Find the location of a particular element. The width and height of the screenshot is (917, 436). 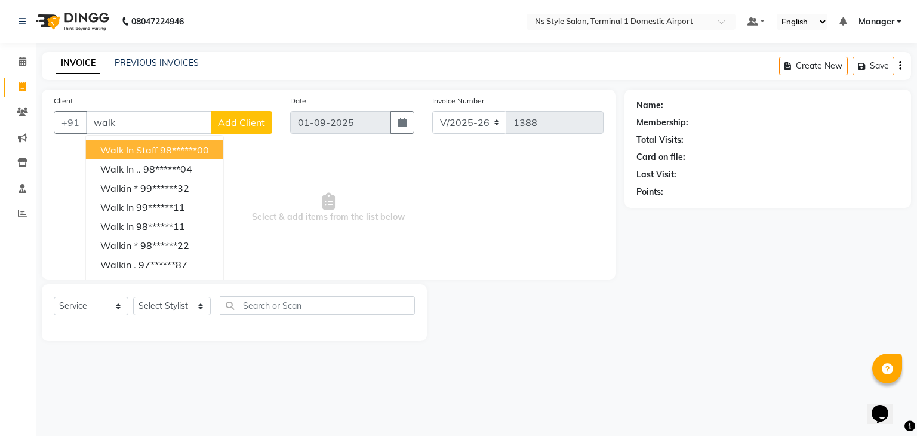

div: Points: is located at coordinates (650, 192).